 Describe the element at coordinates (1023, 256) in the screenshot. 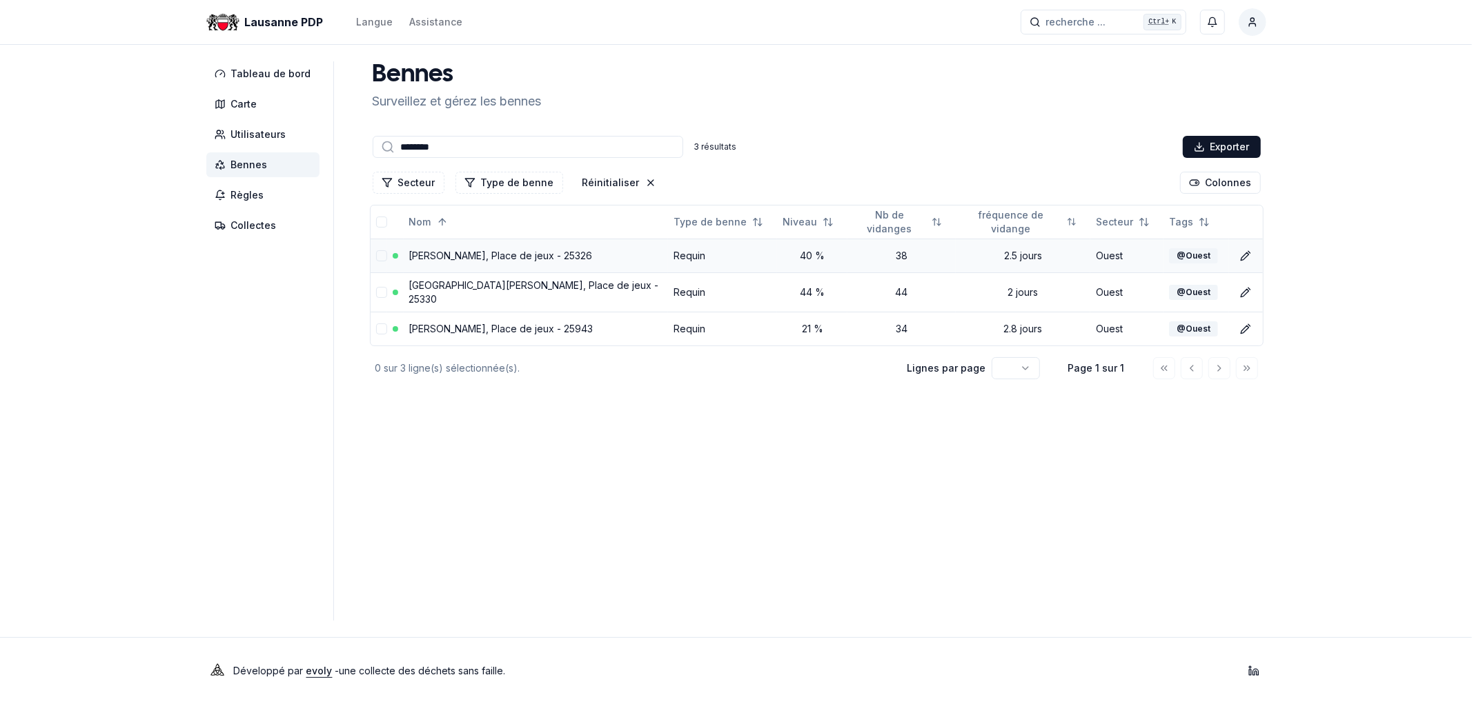

I see `div: 2.5 jours` at that location.